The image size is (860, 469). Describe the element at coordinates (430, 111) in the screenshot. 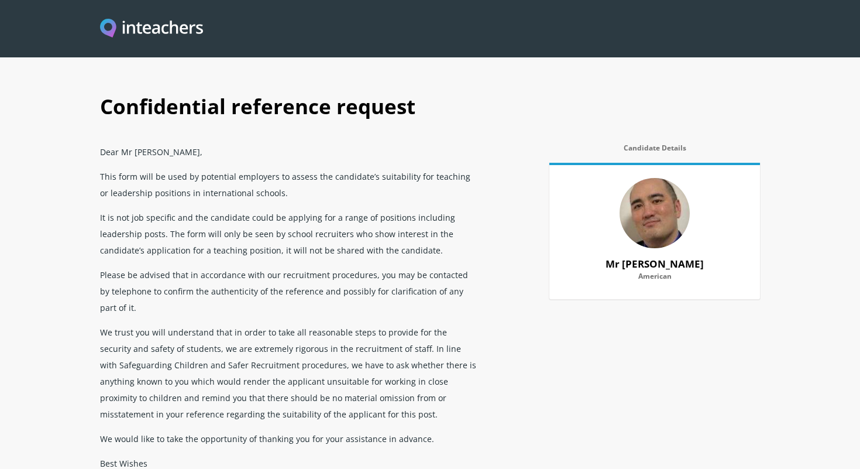

I see `h1: Confidential reference request` at that location.